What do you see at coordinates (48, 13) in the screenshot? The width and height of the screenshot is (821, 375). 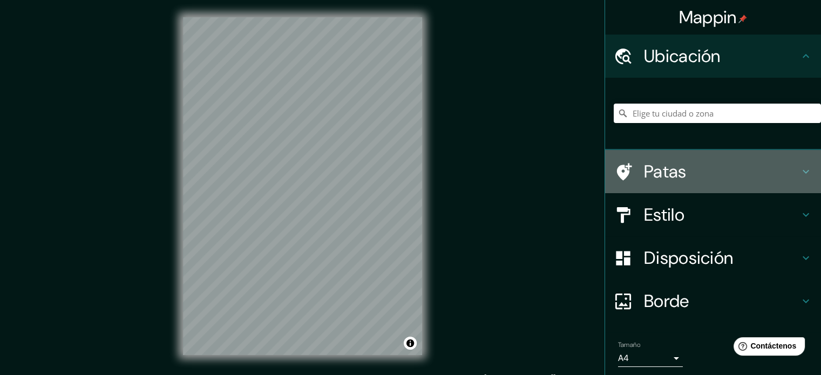 I see `font: Contáctenos` at bounding box center [48, 13].